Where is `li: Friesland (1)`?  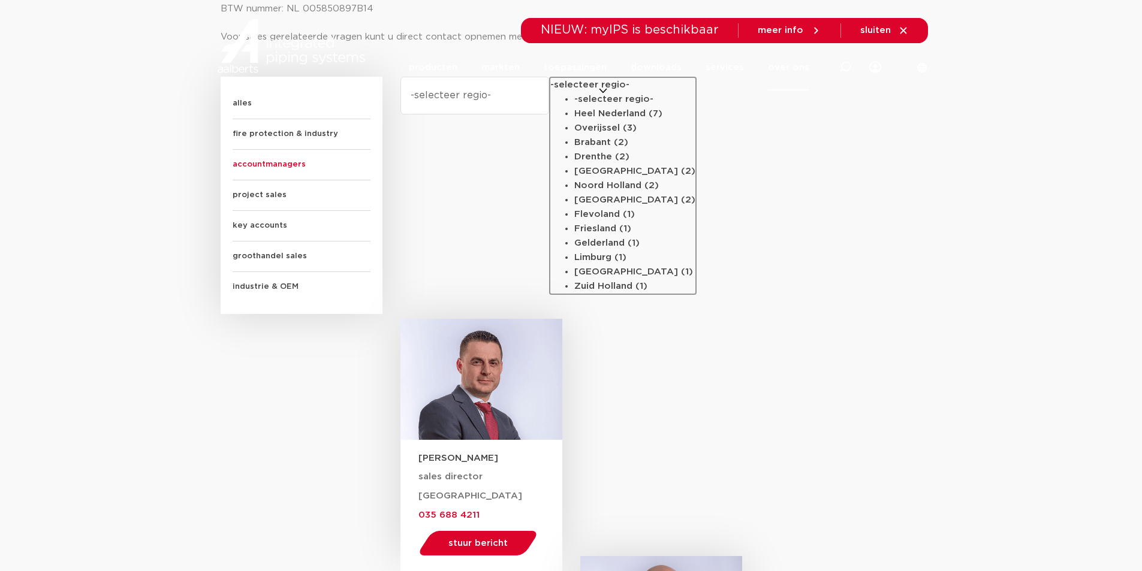 li: Friesland (1) is located at coordinates (635, 229).